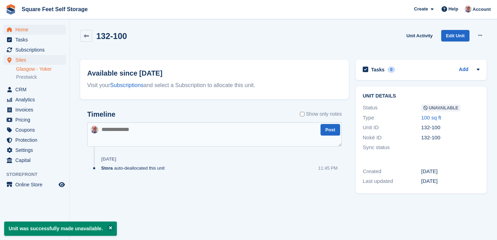 This screenshot has height=240, width=497. Describe the element at coordinates (36, 150) in the screenshot. I see `span: Settings` at that location.